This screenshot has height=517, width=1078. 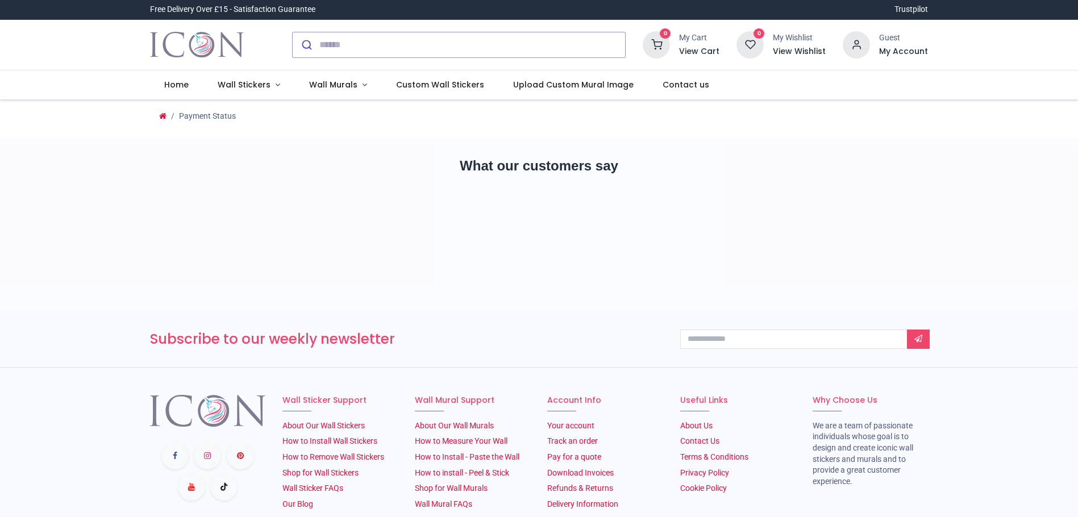 I want to click on h6: Account Info, so click(x=604, y=400).